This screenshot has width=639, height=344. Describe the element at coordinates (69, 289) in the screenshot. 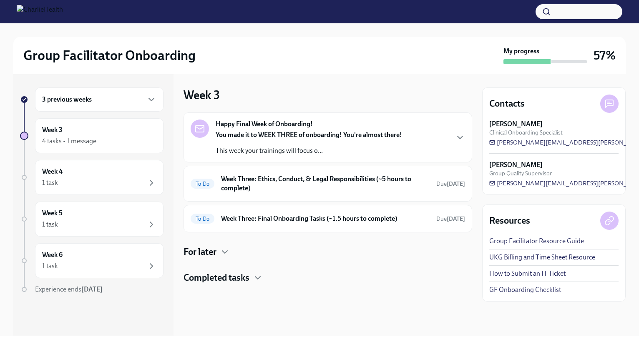

I see `span: Experience ends` at that location.